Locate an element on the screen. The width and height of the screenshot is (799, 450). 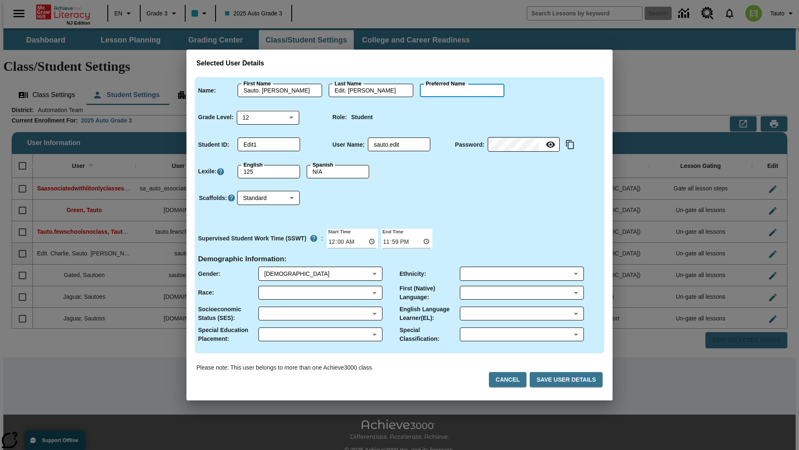
h4: Demographic Information : is located at coordinates (242, 259).